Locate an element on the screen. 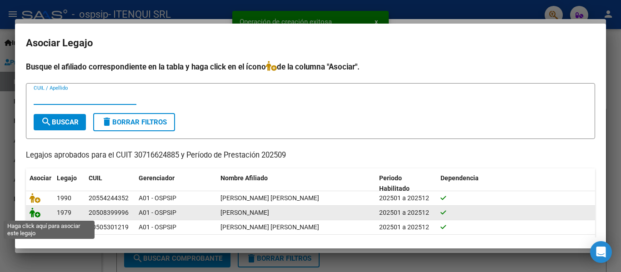 Image resolution: width=621 pixels, height=272 pixels. mat-icon: search is located at coordinates (46, 122).